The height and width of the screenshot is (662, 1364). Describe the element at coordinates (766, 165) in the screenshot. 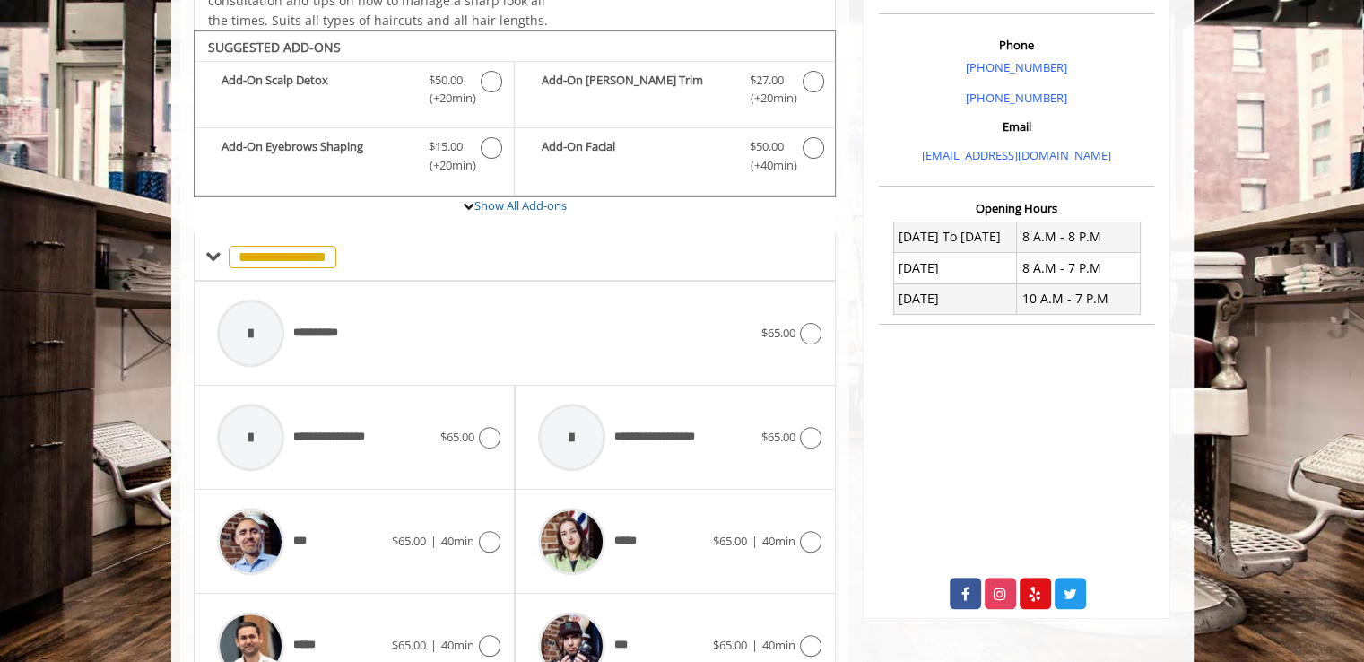

I see `span: (+40min )` at that location.